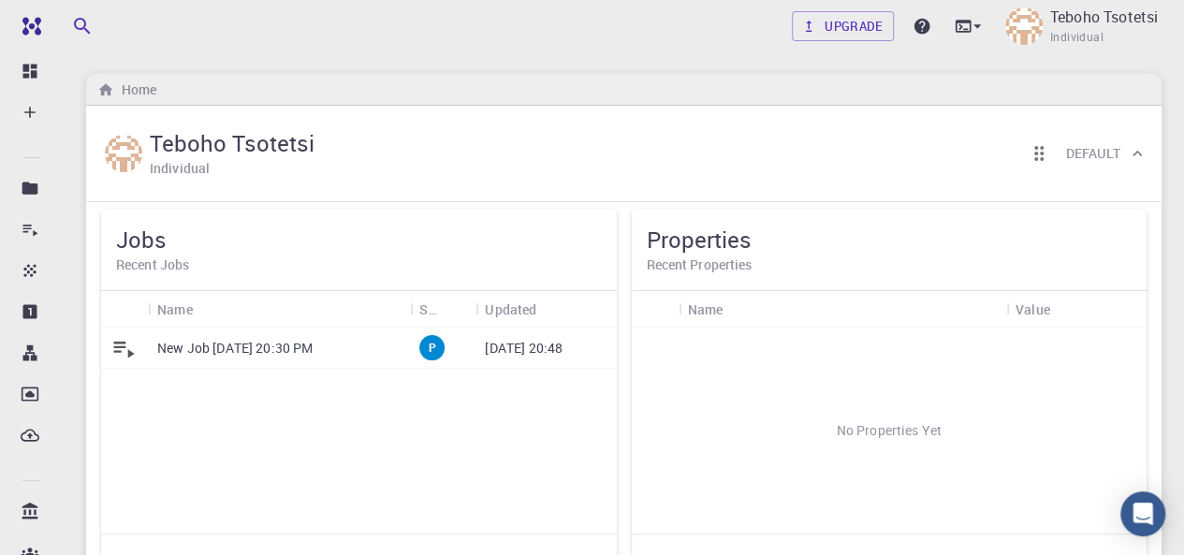 This screenshot has width=1184, height=555. What do you see at coordinates (135, 90) in the screenshot?
I see `h6: Home` at bounding box center [135, 90].